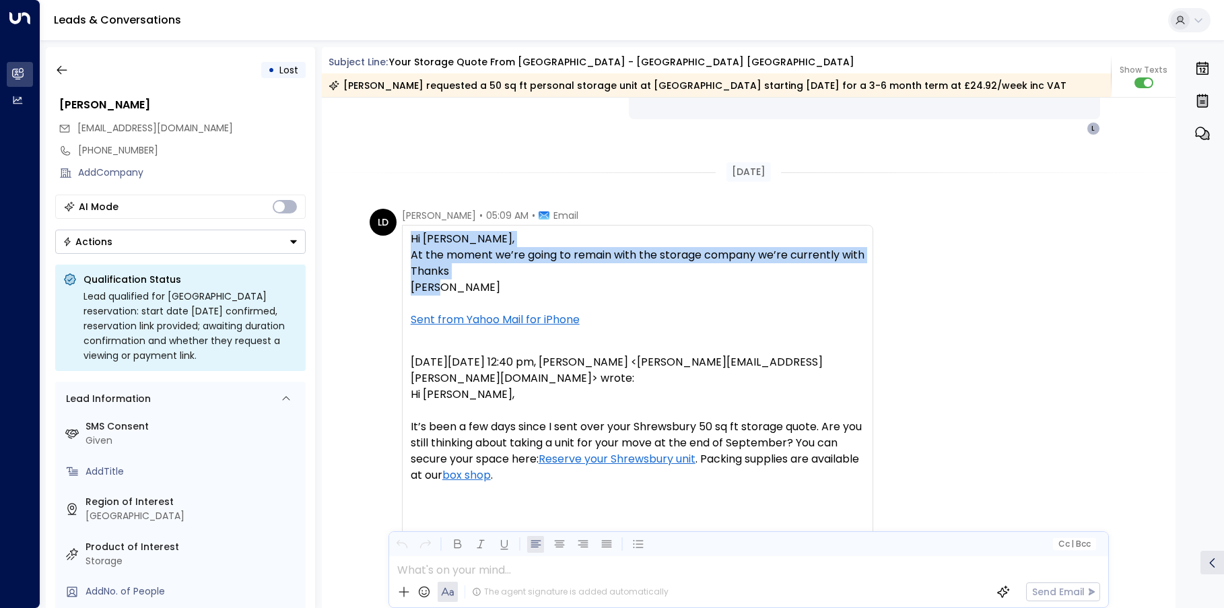 The height and width of the screenshot is (608, 1224). I want to click on button: Redo, so click(425, 544).